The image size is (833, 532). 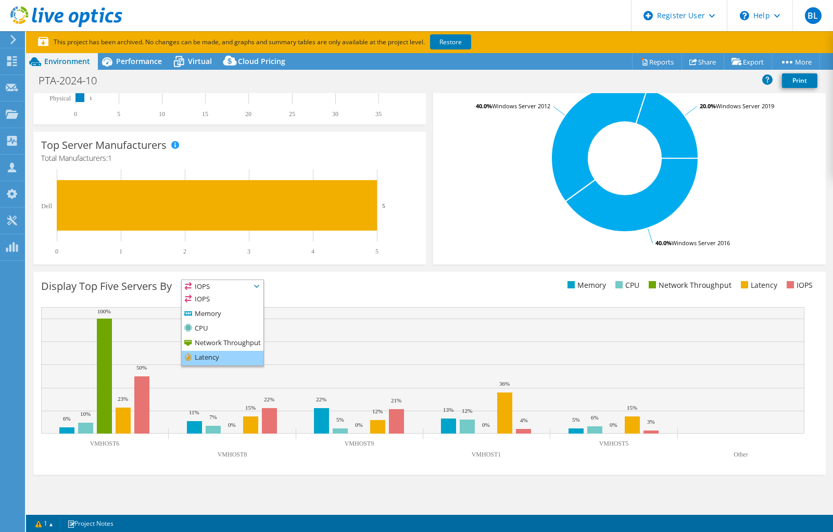 What do you see at coordinates (230, 158) in the screenshot?
I see `h4: Total Manufacturers:` at bounding box center [230, 158].